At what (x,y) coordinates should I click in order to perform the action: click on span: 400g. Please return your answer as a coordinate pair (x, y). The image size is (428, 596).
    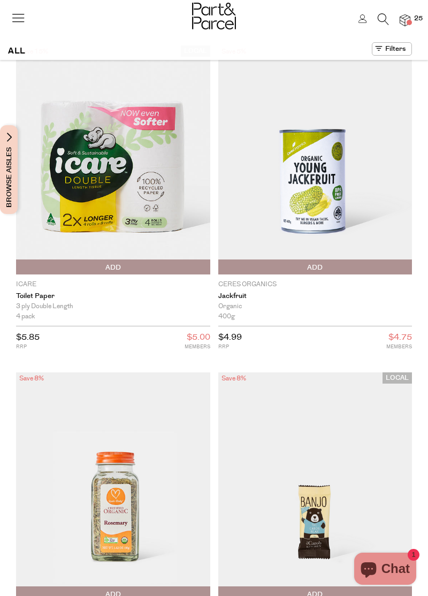
    Looking at the image, I should click on (226, 316).